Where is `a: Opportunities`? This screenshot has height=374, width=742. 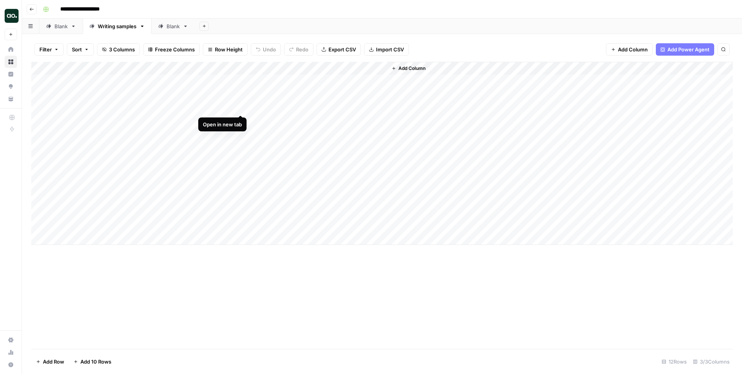 a: Opportunities is located at coordinates (11, 87).